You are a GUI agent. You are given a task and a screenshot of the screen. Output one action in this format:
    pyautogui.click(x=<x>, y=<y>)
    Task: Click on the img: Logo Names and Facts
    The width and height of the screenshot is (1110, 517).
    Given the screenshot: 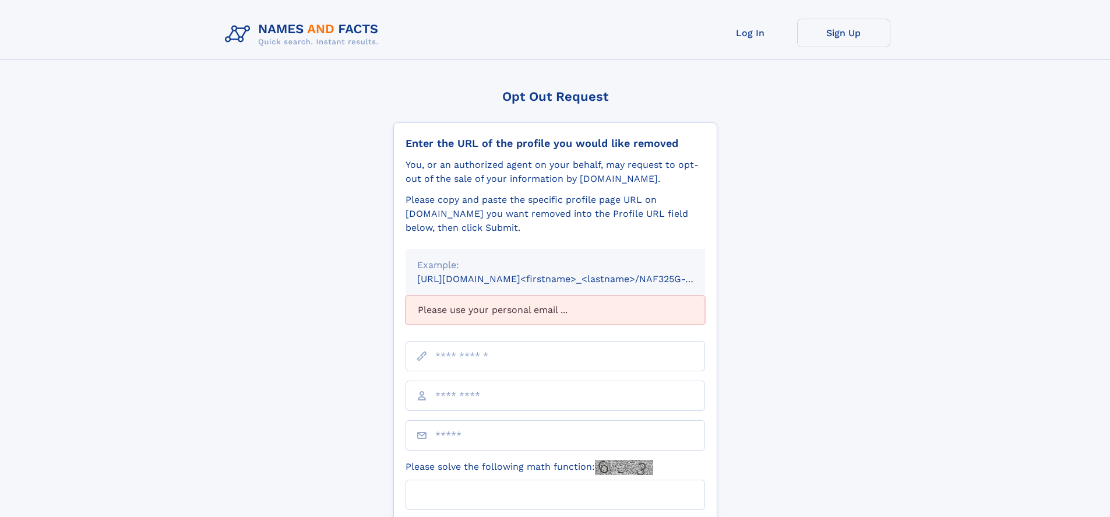 What is the action you would take?
    pyautogui.click(x=304, y=34)
    